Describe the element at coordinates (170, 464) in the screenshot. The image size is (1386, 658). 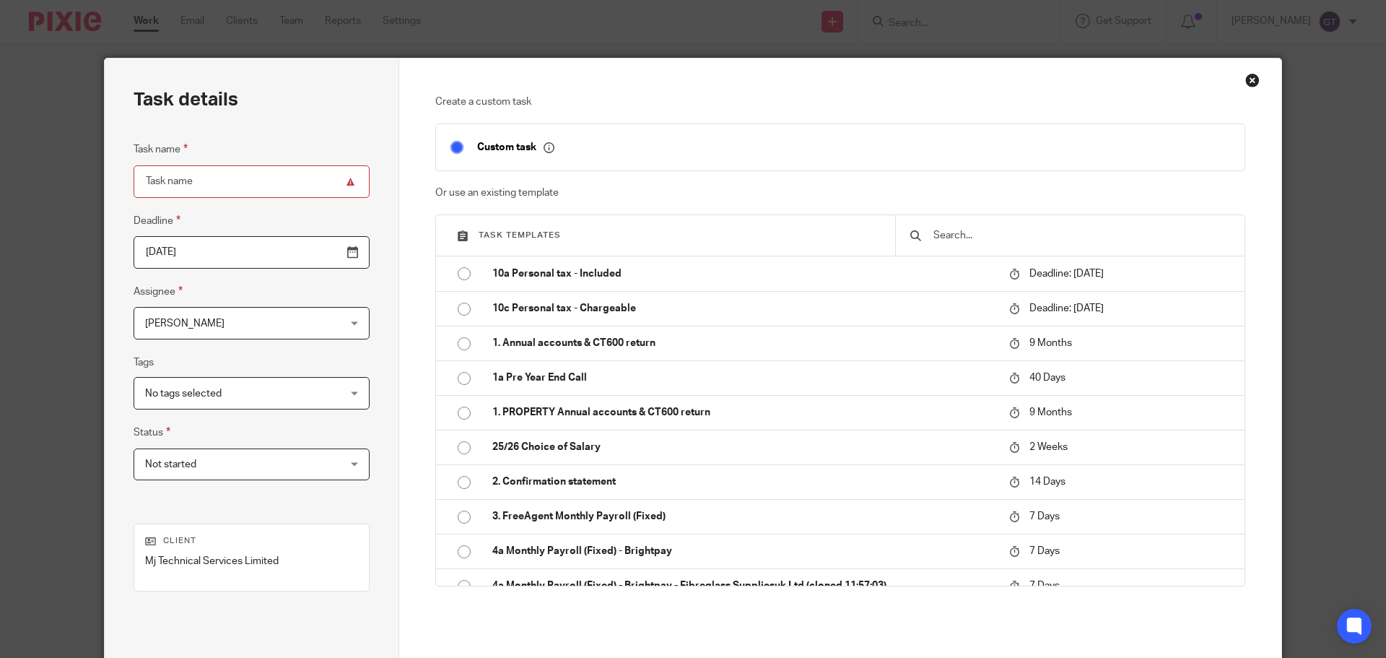
I see `span: Not started` at that location.